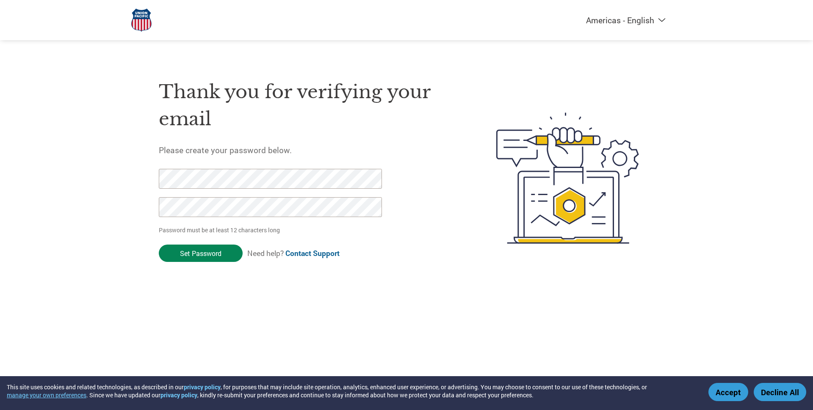 This screenshot has height=410, width=813. I want to click on span: Need help?, so click(293, 253).